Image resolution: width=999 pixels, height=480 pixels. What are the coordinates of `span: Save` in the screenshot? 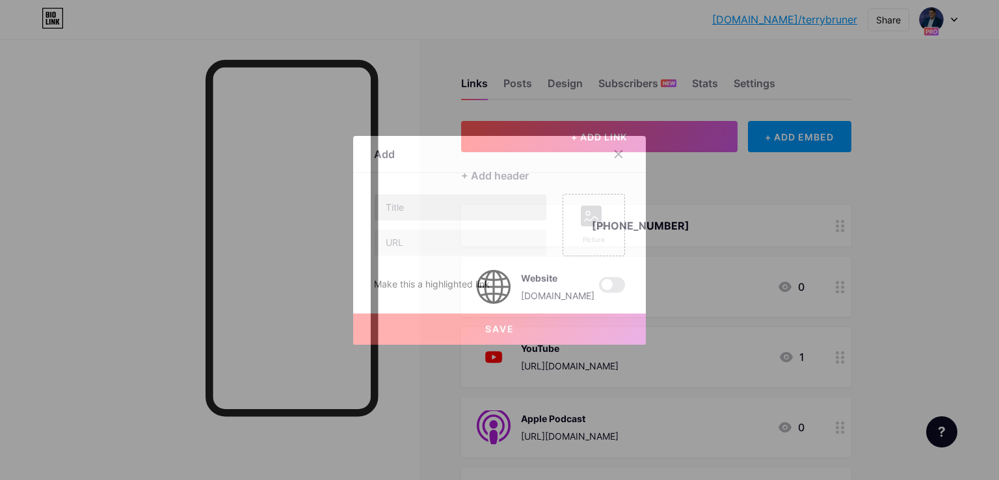 It's located at (500, 329).